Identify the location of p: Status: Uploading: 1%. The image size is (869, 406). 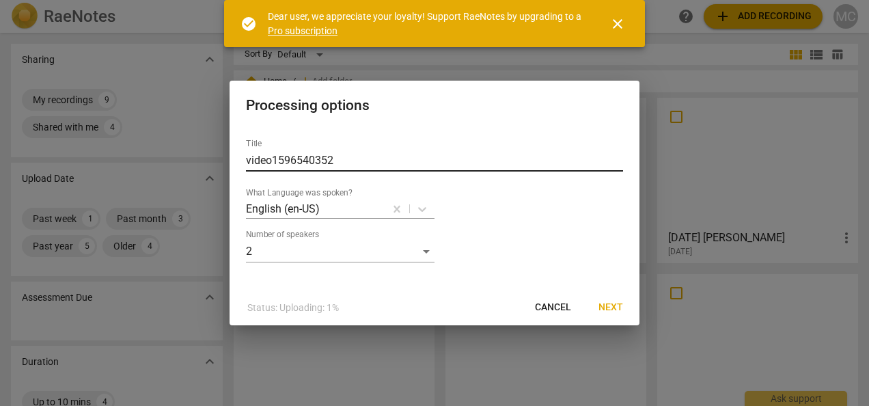
(293, 308).